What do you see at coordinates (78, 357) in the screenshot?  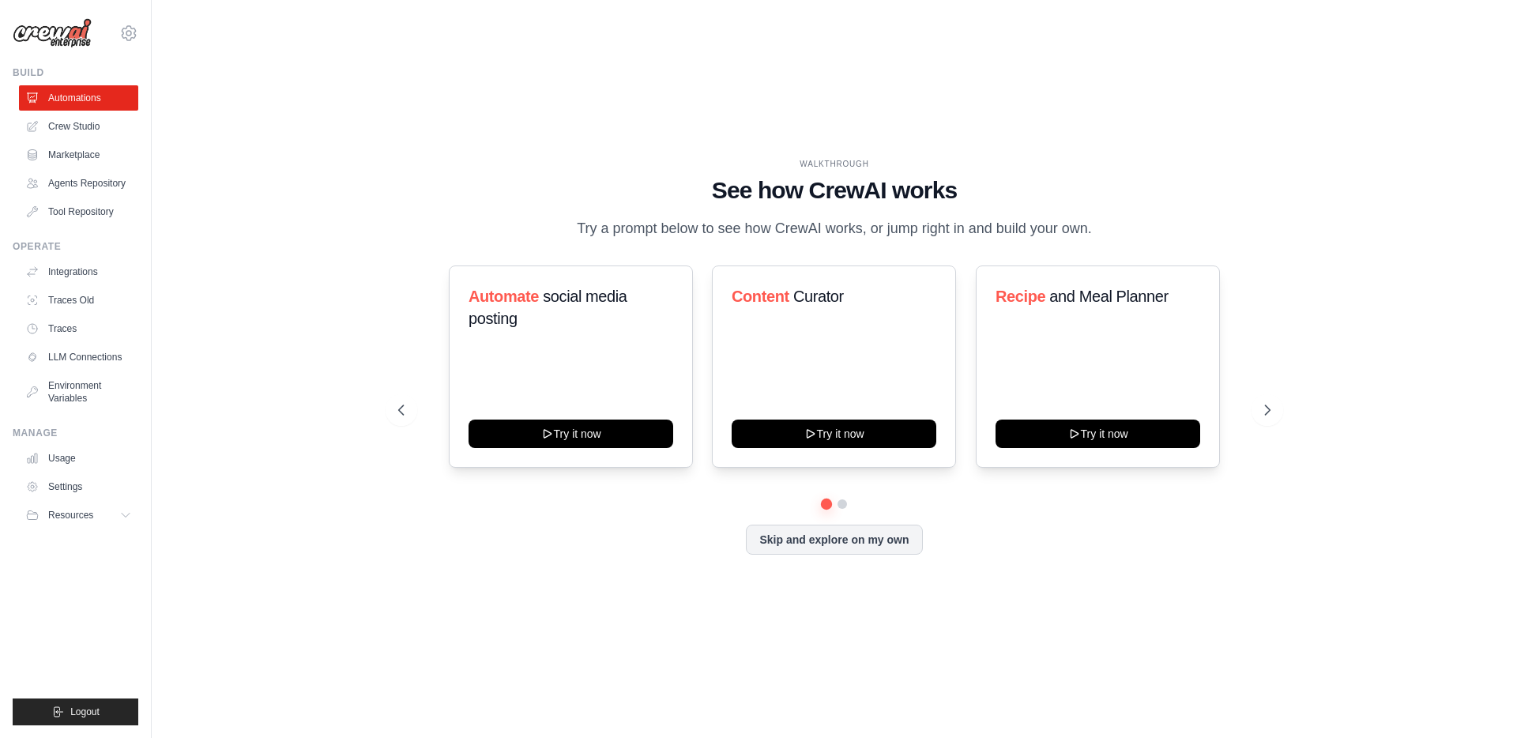 I see `a: LLM Connections` at bounding box center [78, 357].